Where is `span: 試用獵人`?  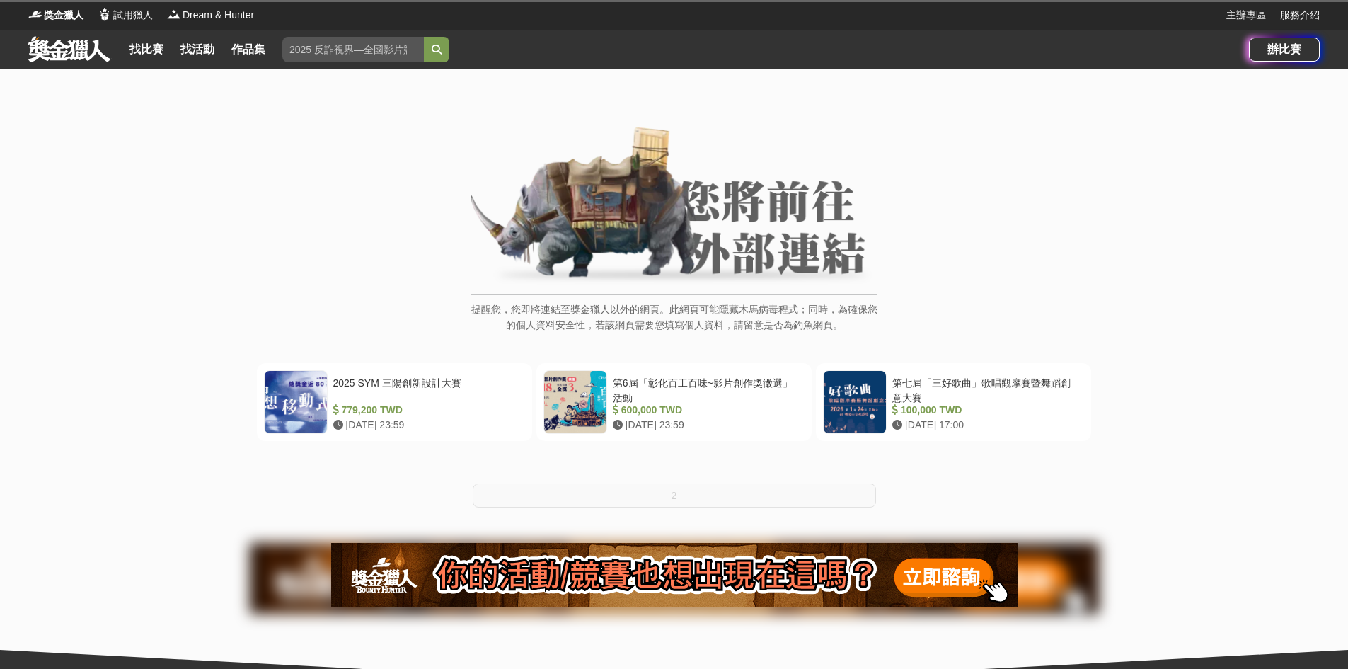
span: 試用獵人 is located at coordinates (133, 15).